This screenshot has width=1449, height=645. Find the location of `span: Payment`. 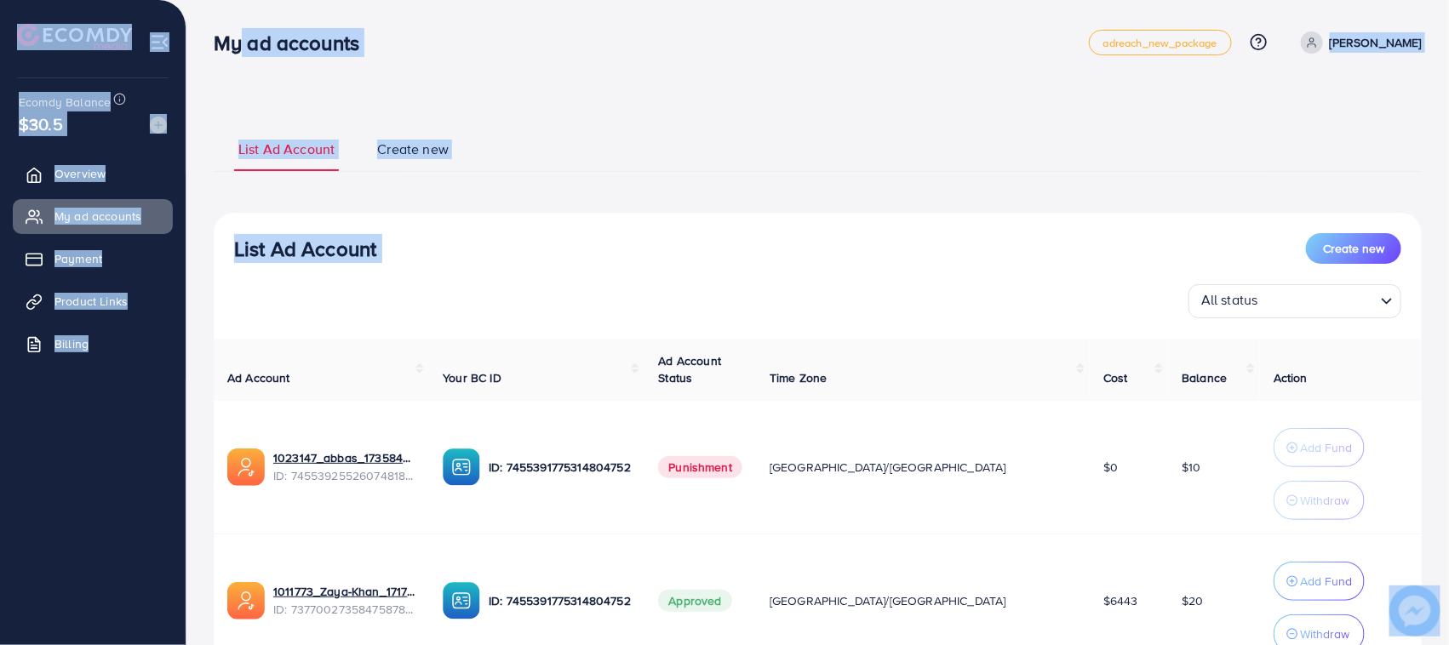

span: Payment is located at coordinates (78, 259).